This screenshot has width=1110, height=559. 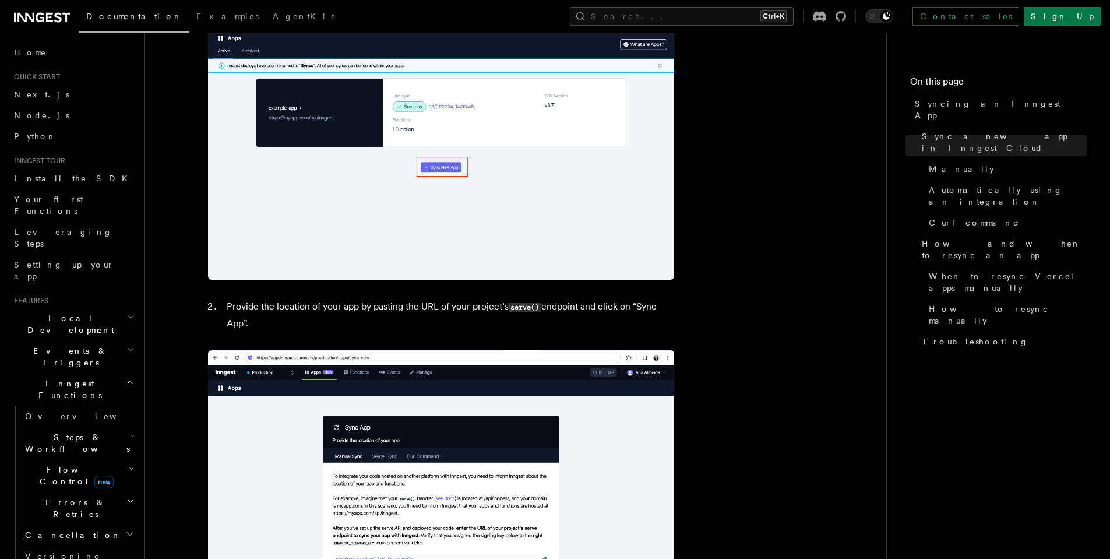 I want to click on span: Quick start, so click(x=34, y=77).